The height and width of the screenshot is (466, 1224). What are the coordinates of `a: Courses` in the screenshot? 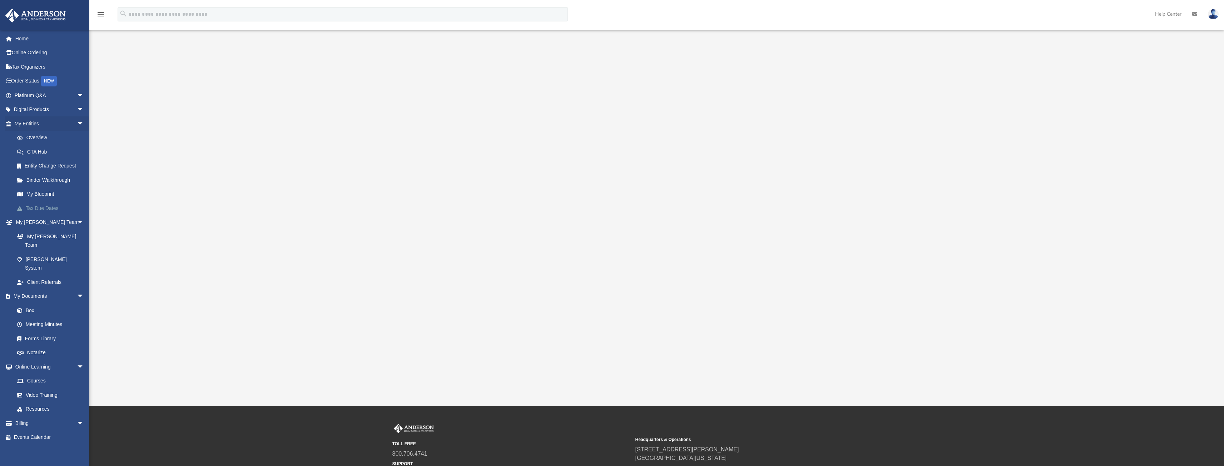 It's located at (50, 381).